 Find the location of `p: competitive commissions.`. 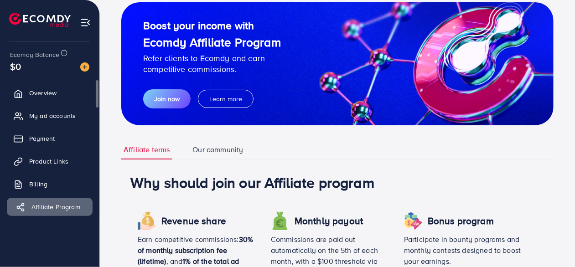

p: competitive commissions. is located at coordinates (212, 69).